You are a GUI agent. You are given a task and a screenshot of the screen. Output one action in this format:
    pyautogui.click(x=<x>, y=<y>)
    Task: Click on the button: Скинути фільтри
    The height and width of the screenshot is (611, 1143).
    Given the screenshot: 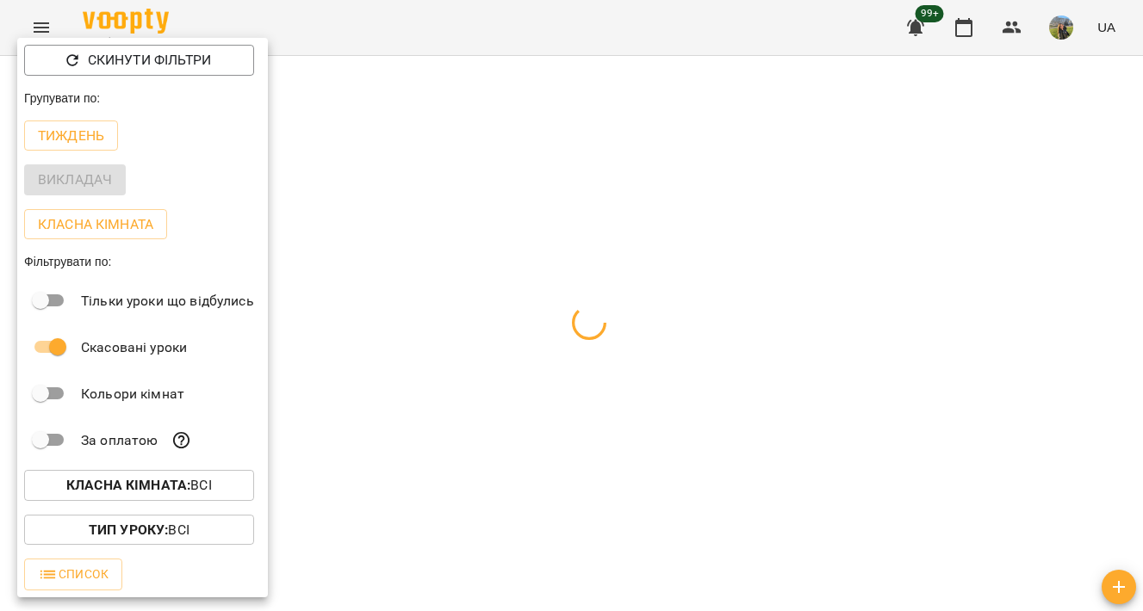 What is the action you would take?
    pyautogui.click(x=139, y=60)
    